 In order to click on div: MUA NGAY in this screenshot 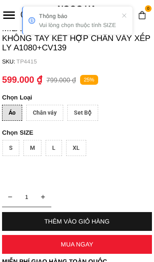, I will do `click(77, 244)`.